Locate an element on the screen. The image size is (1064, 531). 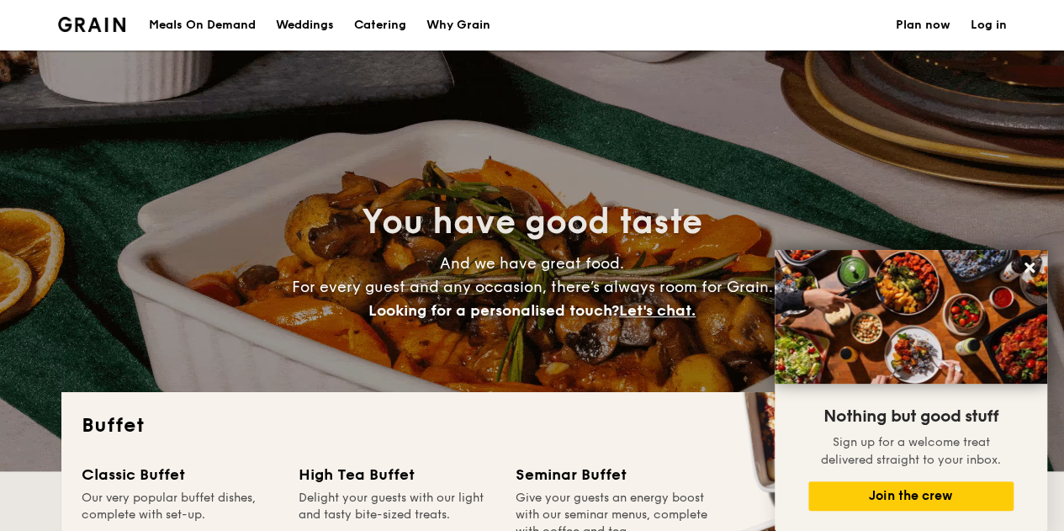
div: Classic Buffet is located at coordinates (180, 474).